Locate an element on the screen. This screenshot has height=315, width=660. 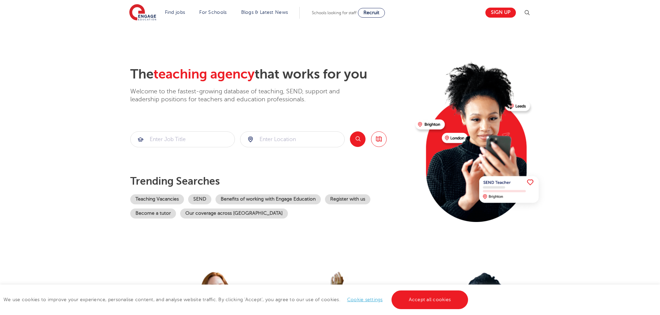
a: Blogs & Latest News is located at coordinates (265, 12).